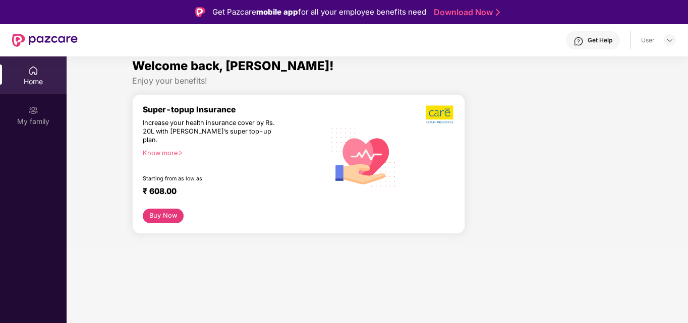  What do you see at coordinates (440, 114) in the screenshot?
I see `img: b5dec4f62d2307b9de63beb79f102df3.png` at bounding box center [440, 114].